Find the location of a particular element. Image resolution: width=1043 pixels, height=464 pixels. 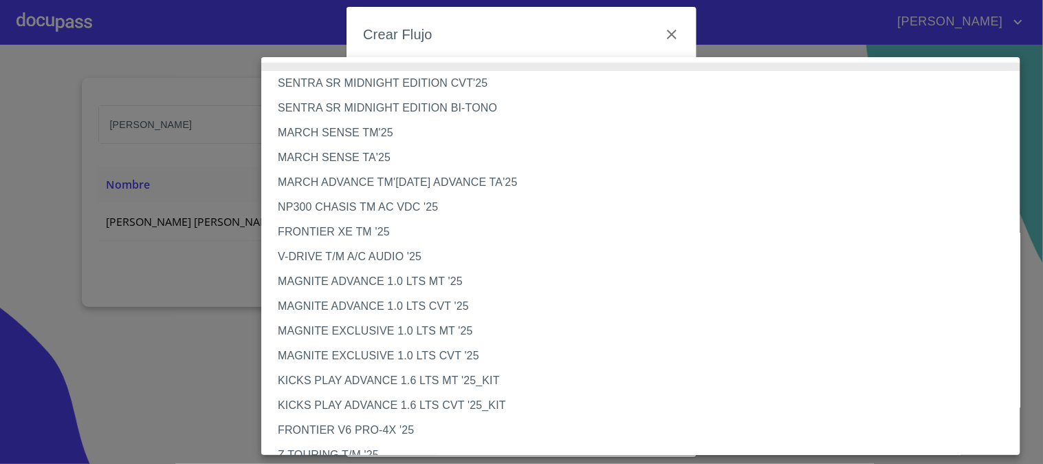

li: FRONTIER V6 PRO-4X '25 is located at coordinates (646, 430).